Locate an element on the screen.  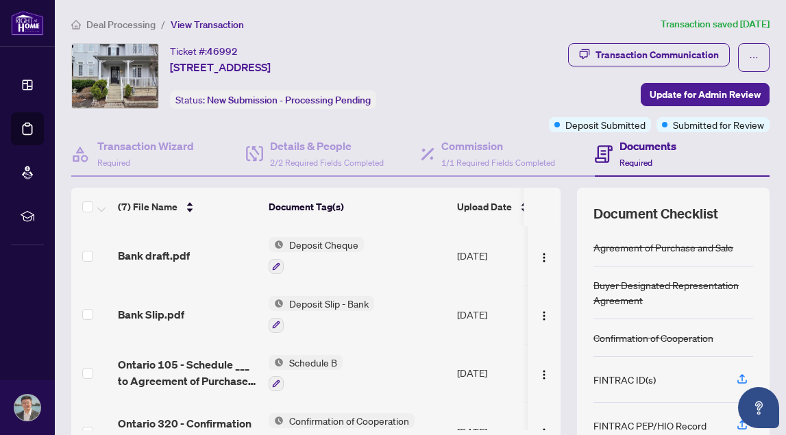
button: Status IconDeposit Slip - Bank is located at coordinates (321, 314).